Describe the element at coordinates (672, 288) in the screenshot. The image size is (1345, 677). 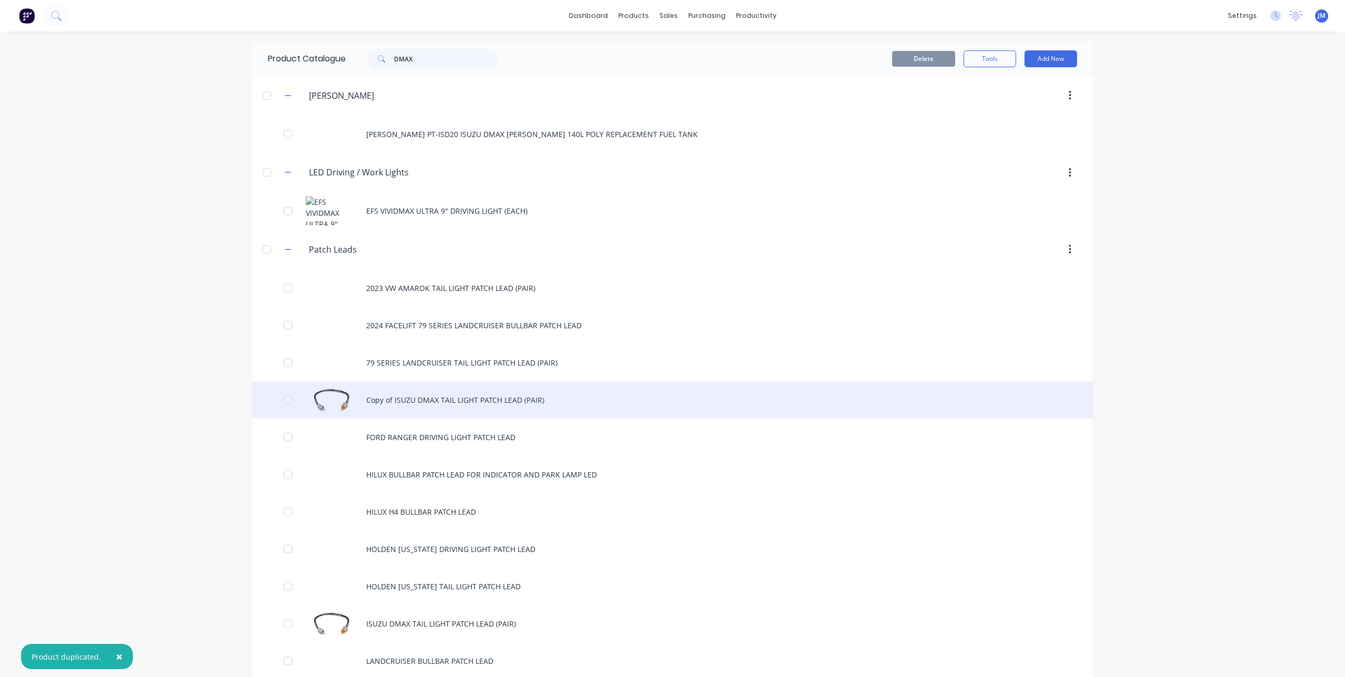
I see `div: 2023 VW AMAROK TAIL LIGHT PATCH LEAD (PAIR)` at that location.